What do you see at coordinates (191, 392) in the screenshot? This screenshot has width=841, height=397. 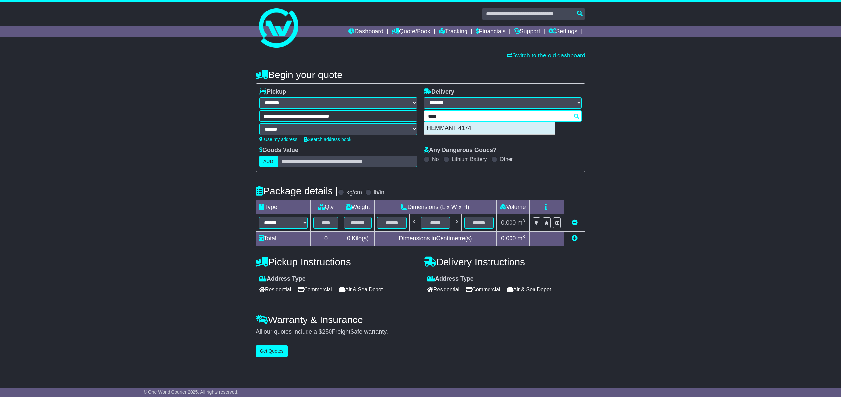 I see `span: © One World Courier 2025. All rights reserved.` at bounding box center [191, 392].